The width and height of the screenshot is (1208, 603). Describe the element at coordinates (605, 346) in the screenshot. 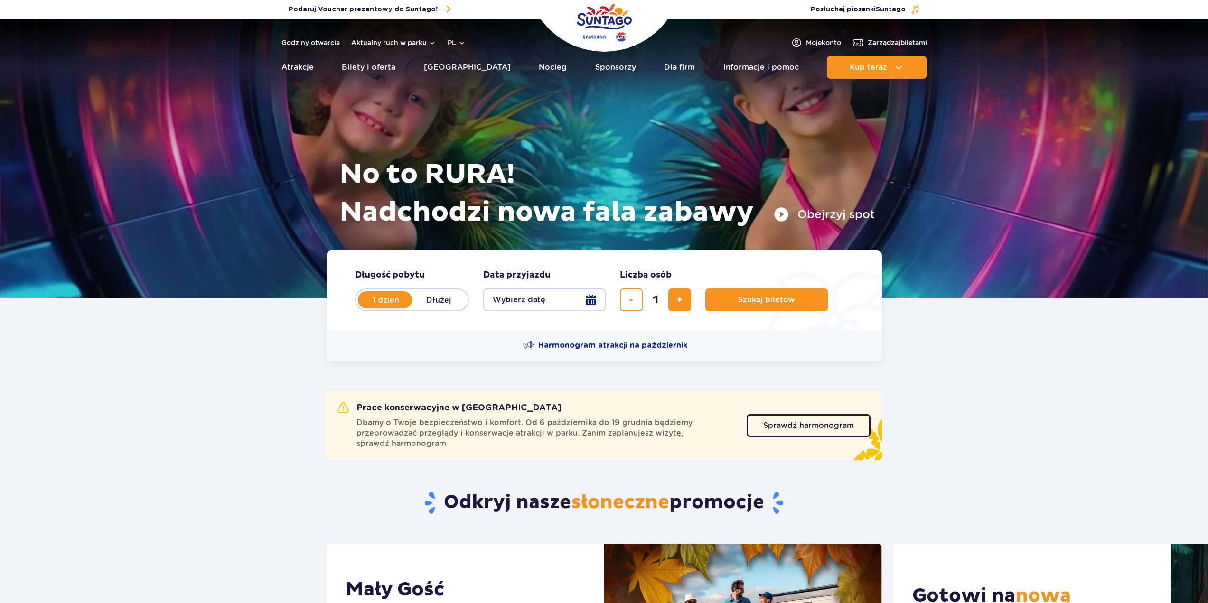

I see `a: Harmonogram atrakcji na październik` at that location.